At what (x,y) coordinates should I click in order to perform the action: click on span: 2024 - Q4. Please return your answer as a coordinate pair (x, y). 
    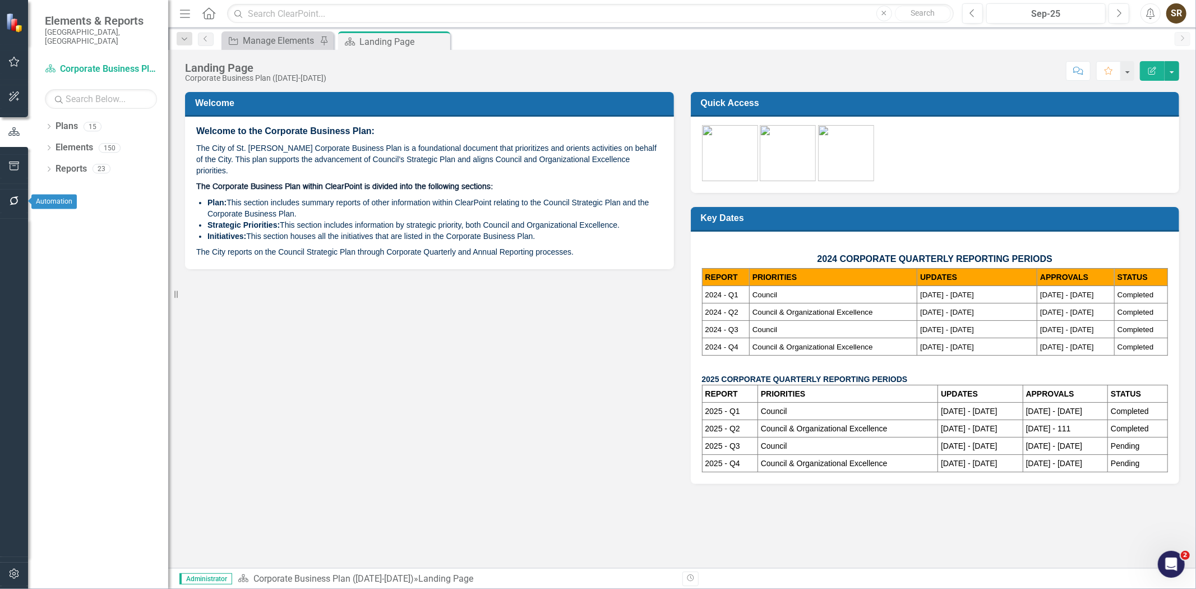
    Looking at the image, I should click on (721, 346).